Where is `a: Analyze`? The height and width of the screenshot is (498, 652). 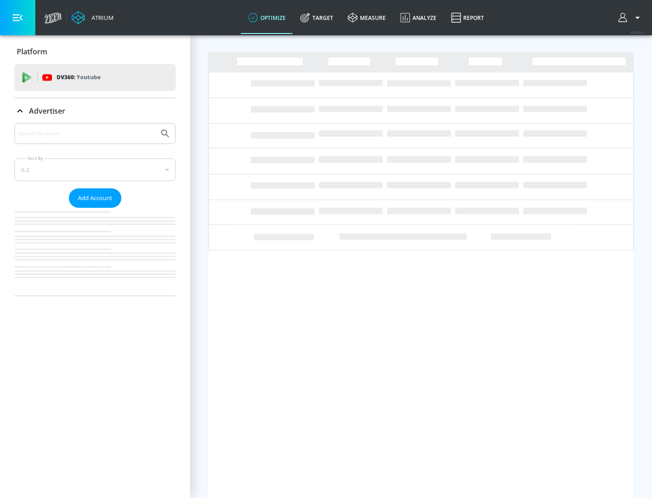 a: Analyze is located at coordinates (419, 18).